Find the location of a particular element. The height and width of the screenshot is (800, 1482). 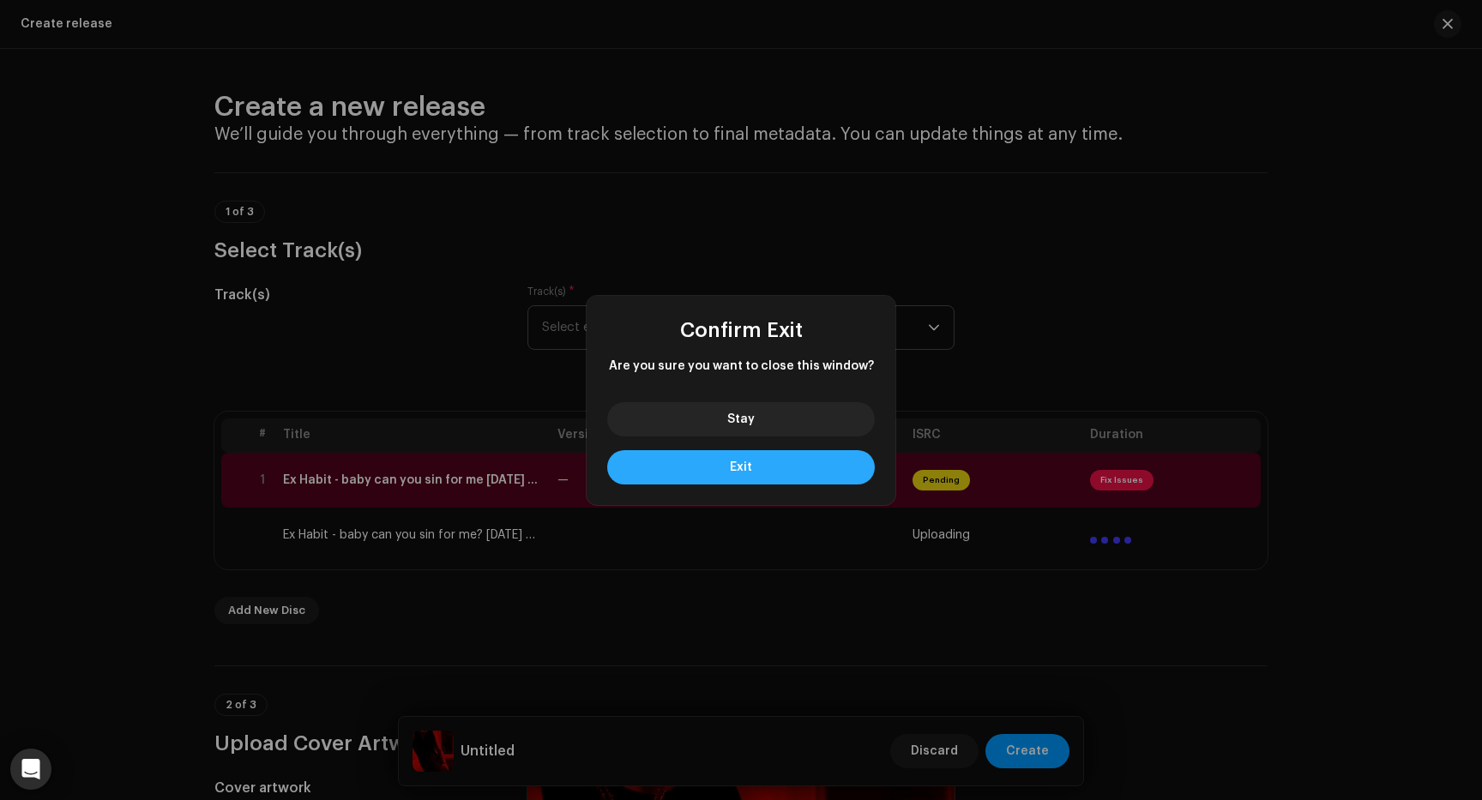

span: Are you sure you want to close this window? is located at coordinates (741, 366).